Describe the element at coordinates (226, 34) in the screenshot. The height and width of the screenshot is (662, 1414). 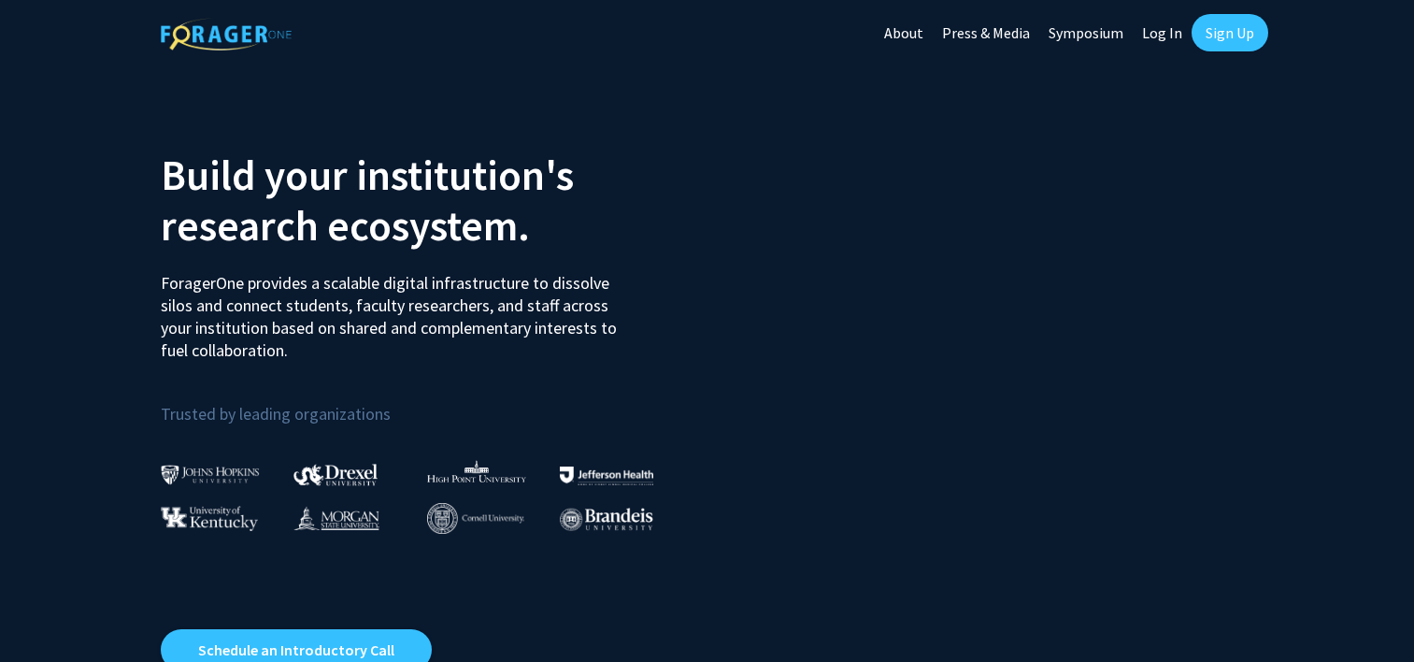
I see `img: ForagerOne Logo` at that location.